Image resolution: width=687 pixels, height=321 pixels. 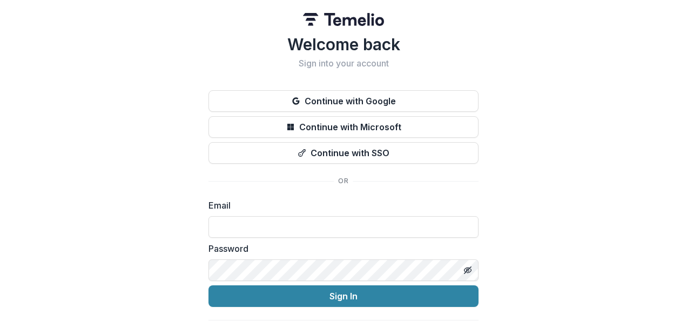 What do you see at coordinates (344, 63) in the screenshot?
I see `h2: Sign into your account` at bounding box center [344, 63].